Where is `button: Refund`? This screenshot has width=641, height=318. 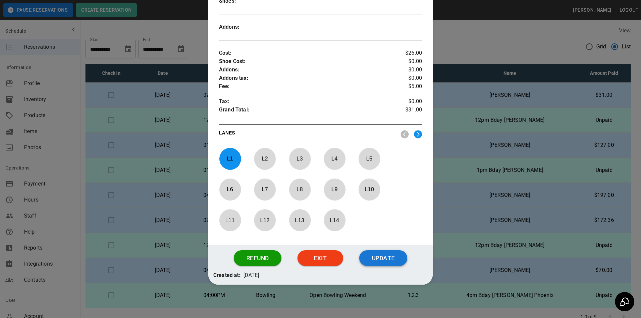 button: Refund is located at coordinates (257, 258).